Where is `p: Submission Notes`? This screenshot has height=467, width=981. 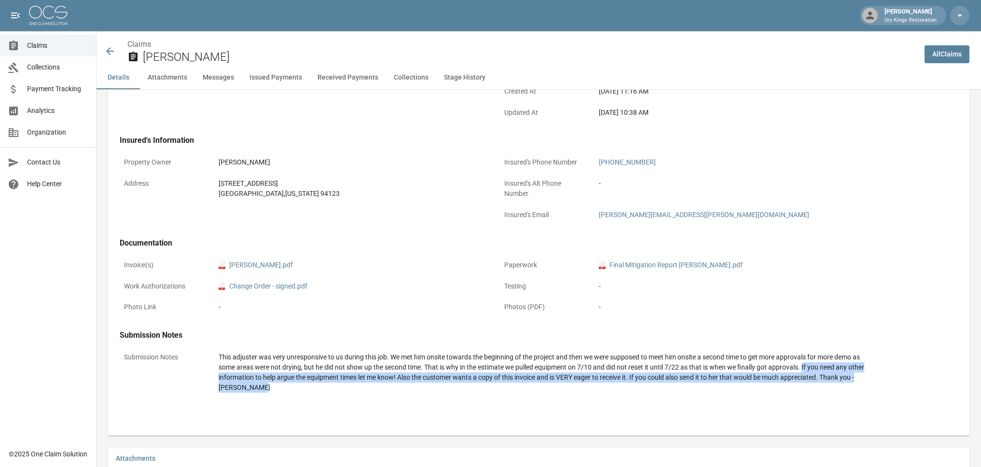 p: Submission Notes is located at coordinates (163, 357).